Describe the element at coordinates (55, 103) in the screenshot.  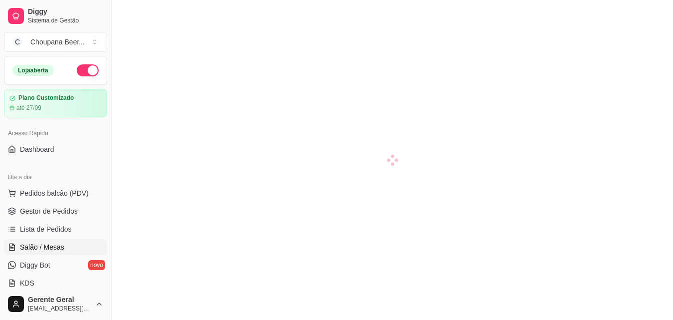
I see `a: Plano Customizadoaté 27/09` at that location.